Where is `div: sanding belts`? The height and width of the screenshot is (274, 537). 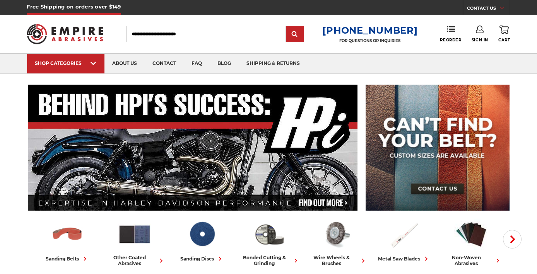 div: sanding belts is located at coordinates (67, 259).